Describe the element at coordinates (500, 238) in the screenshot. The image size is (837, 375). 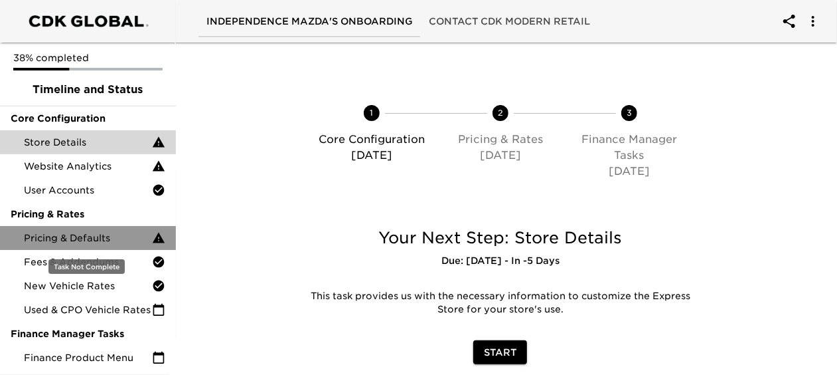
I see `h5: Your Next Step: Store Details` at that location.